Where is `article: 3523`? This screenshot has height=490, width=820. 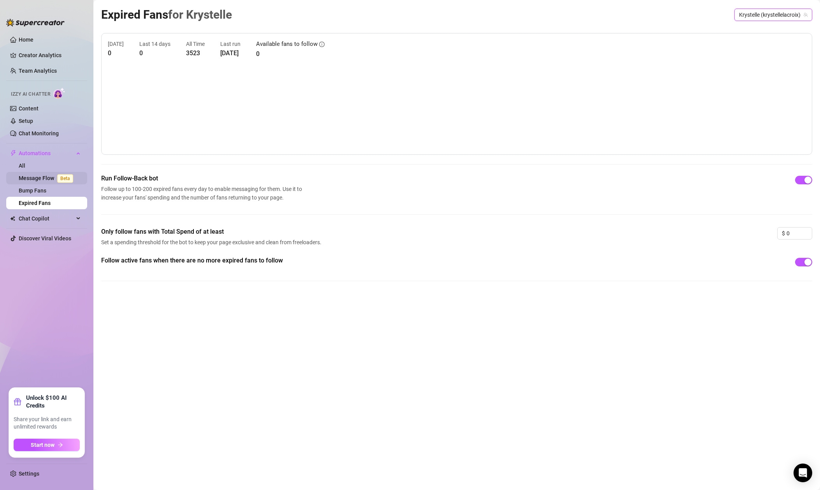 article: 3523 is located at coordinates (195, 53).